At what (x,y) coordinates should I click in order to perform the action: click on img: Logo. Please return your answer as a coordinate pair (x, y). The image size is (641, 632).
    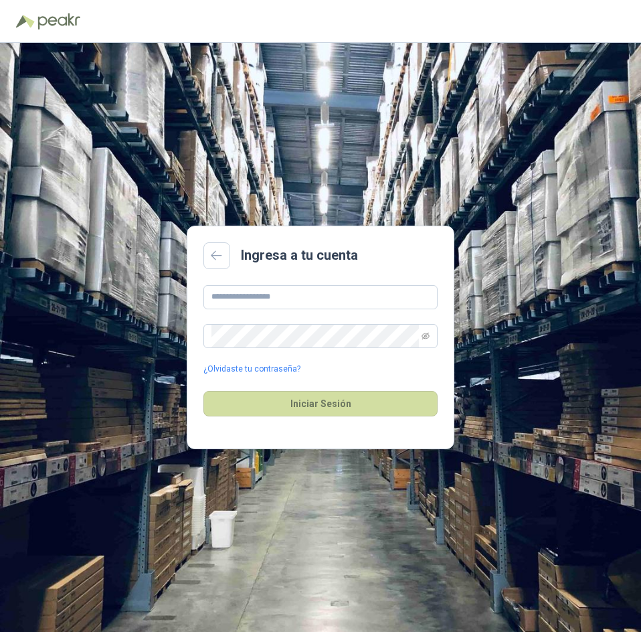
    Looking at the image, I should click on (25, 21).